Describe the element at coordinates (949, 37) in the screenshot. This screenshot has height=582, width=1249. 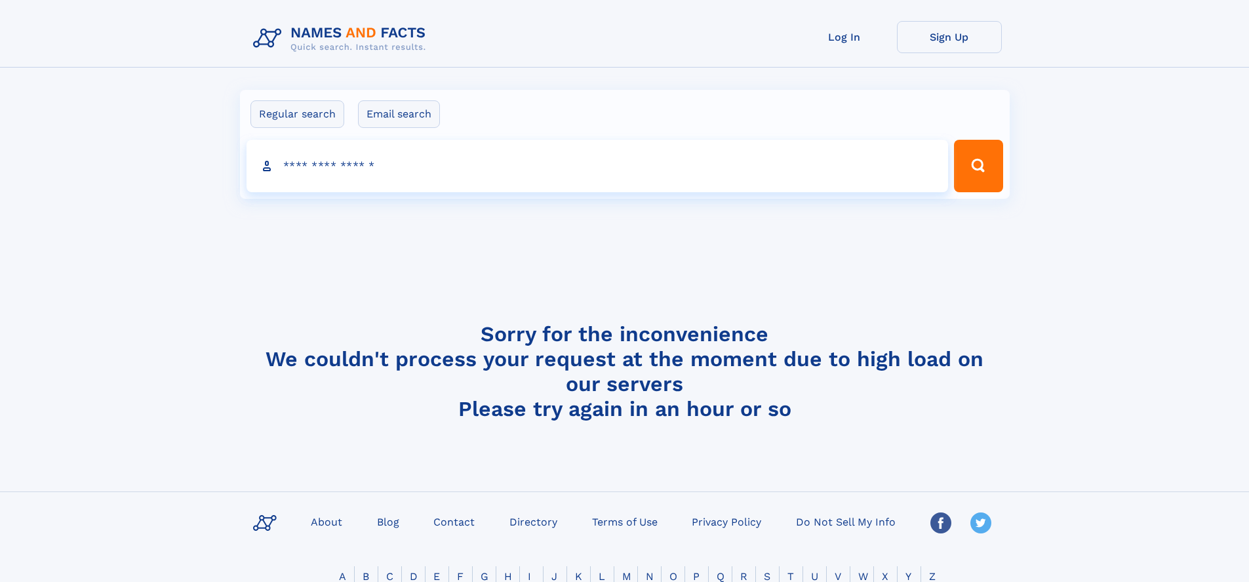
I see `a: Sign Up` at that location.